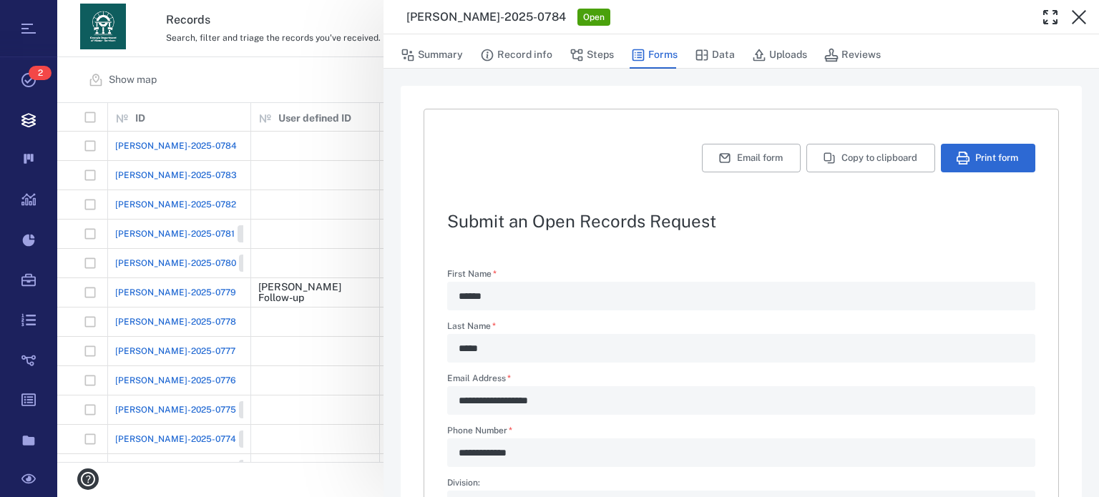 The width and height of the screenshot is (1099, 497). Describe the element at coordinates (741, 328) in the screenshot. I see `label: Last Name` at that location.